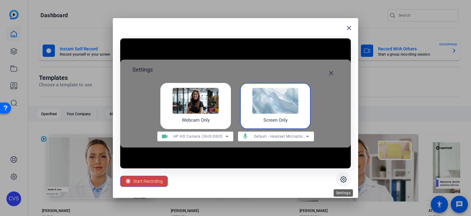 The image size is (471, 216). What do you see at coordinates (144, 181) in the screenshot?
I see `button: Start Recording` at bounding box center [144, 181].